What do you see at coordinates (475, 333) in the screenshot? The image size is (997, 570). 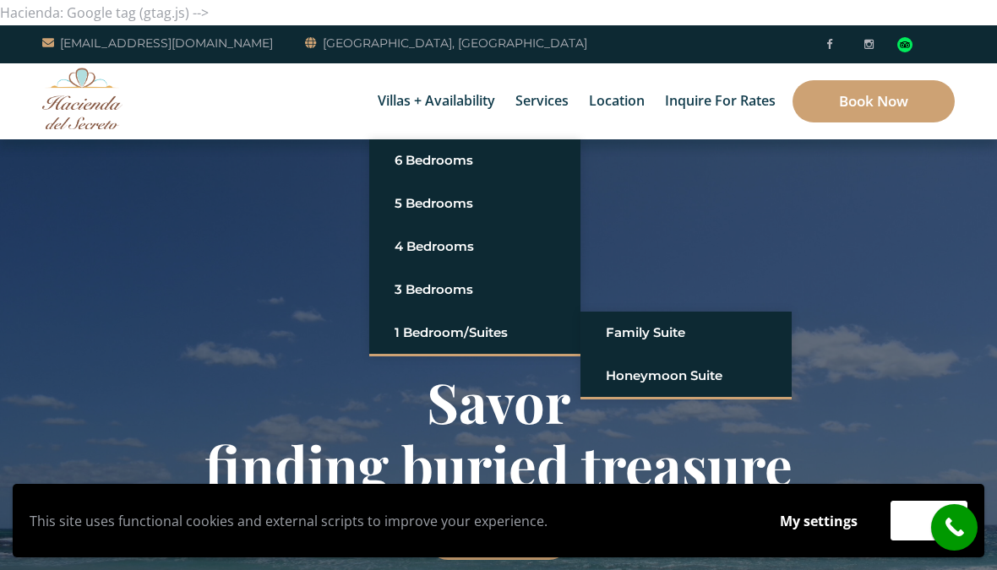 I see `a: 1 Bedroom/Suites` at bounding box center [475, 333].